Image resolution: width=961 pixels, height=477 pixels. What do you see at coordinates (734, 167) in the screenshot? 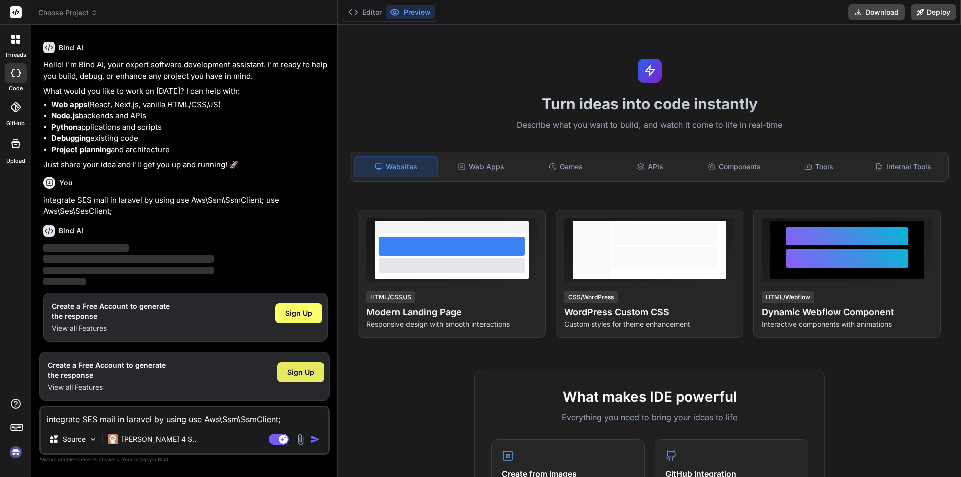
I see `div: Components` at bounding box center [734, 167].